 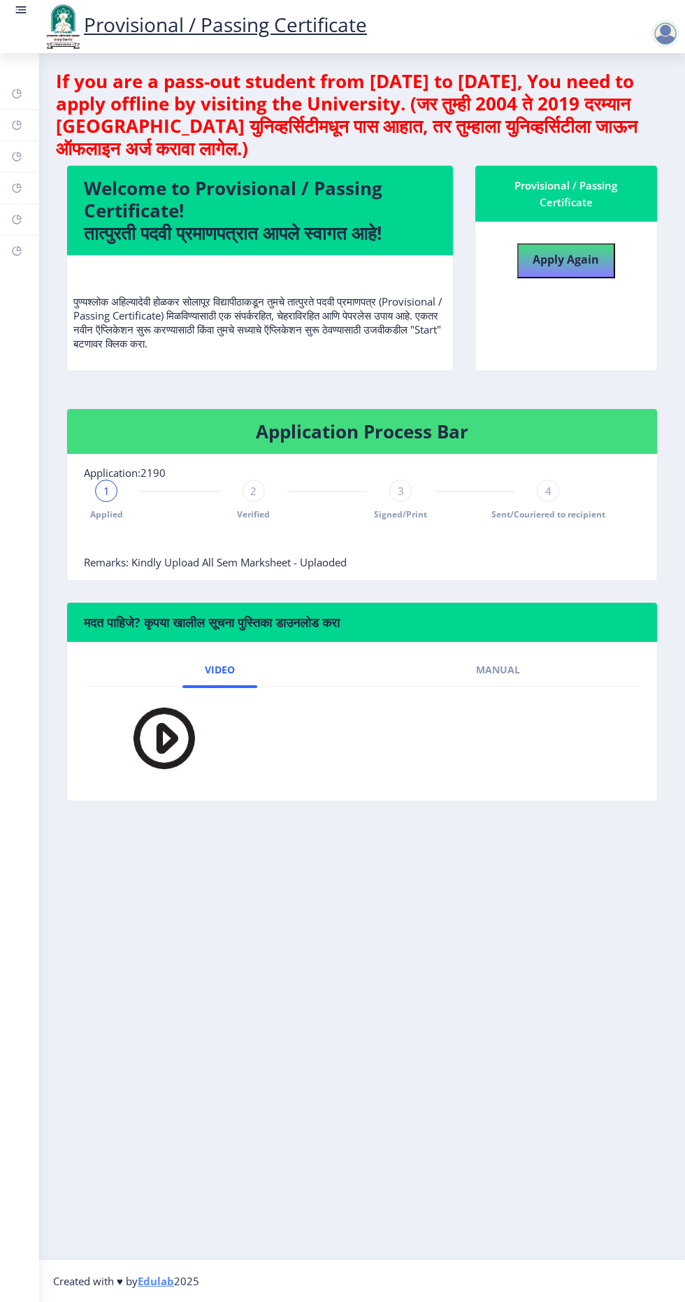 I want to click on span: 3, so click(x=401, y=491).